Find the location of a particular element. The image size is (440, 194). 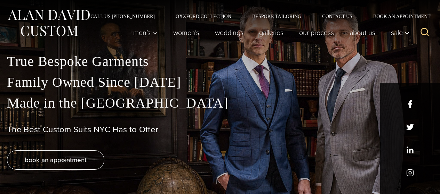

a: weddings is located at coordinates (229, 33).